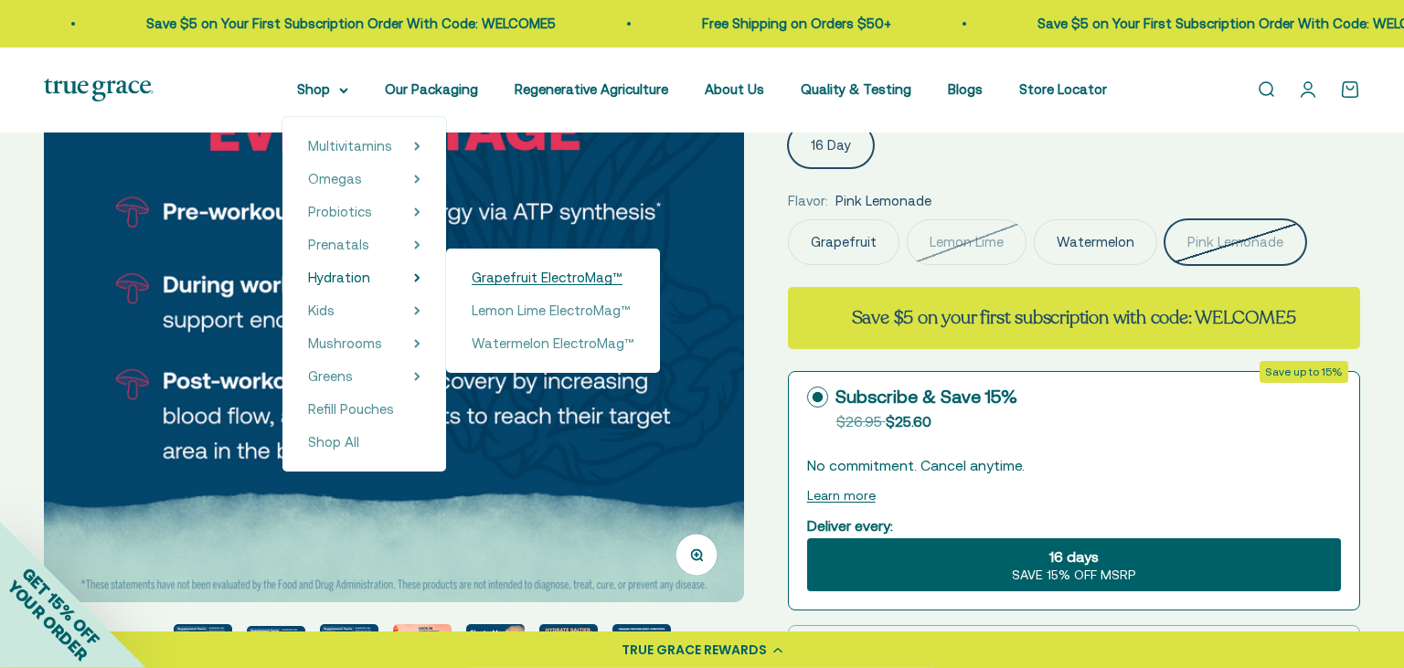 Image resolution: width=1404 pixels, height=668 pixels. Describe the element at coordinates (345, 343) in the screenshot. I see `span: Mushrooms` at that location.